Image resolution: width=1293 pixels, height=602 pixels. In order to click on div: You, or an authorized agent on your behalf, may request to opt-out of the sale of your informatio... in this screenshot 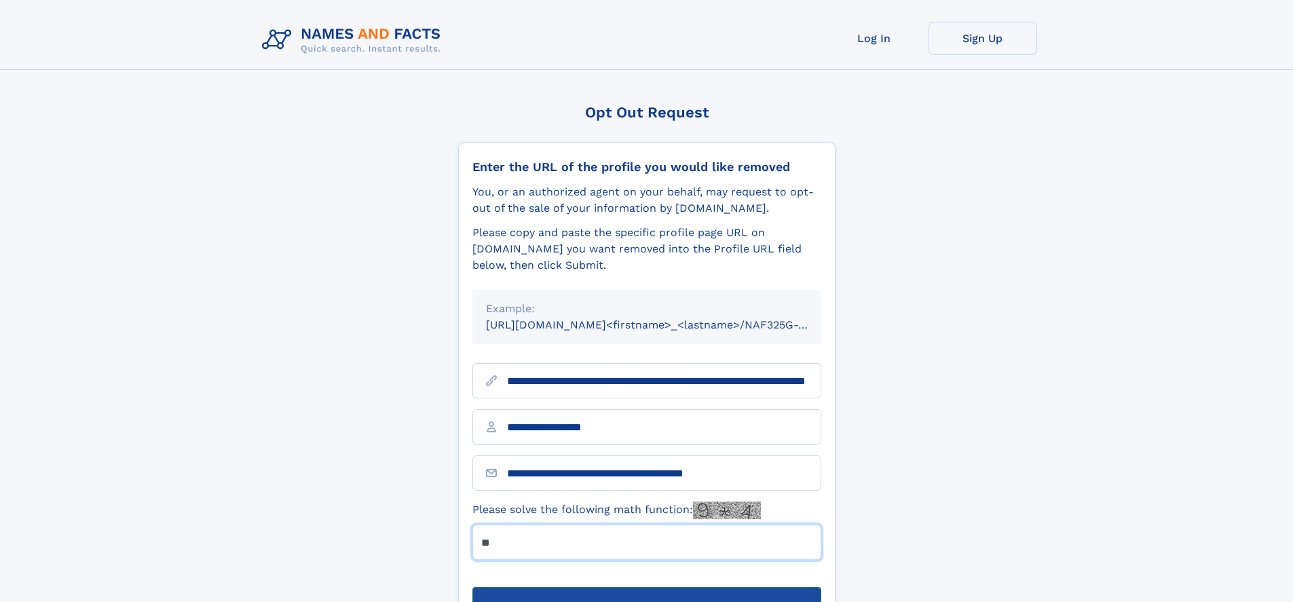, I will do `click(647, 200)`.